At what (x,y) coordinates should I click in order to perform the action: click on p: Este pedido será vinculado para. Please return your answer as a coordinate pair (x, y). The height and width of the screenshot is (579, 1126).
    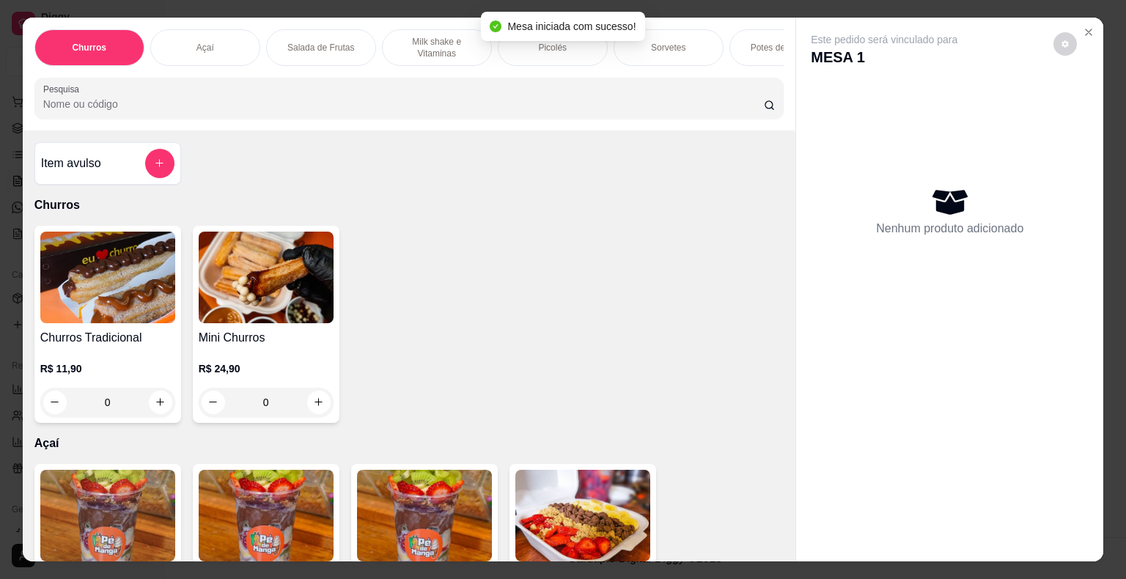
    Looking at the image, I should click on (884, 40).